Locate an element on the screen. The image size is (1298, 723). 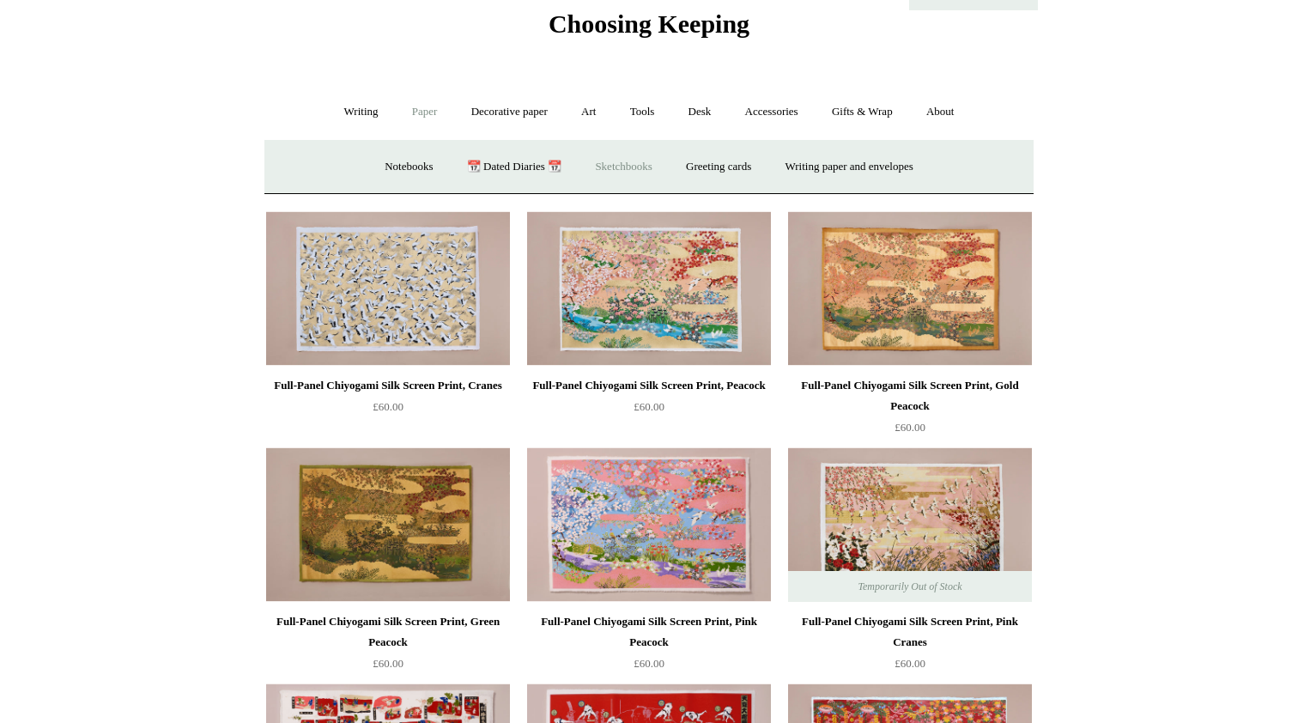
a: Desk is located at coordinates (700, 112).